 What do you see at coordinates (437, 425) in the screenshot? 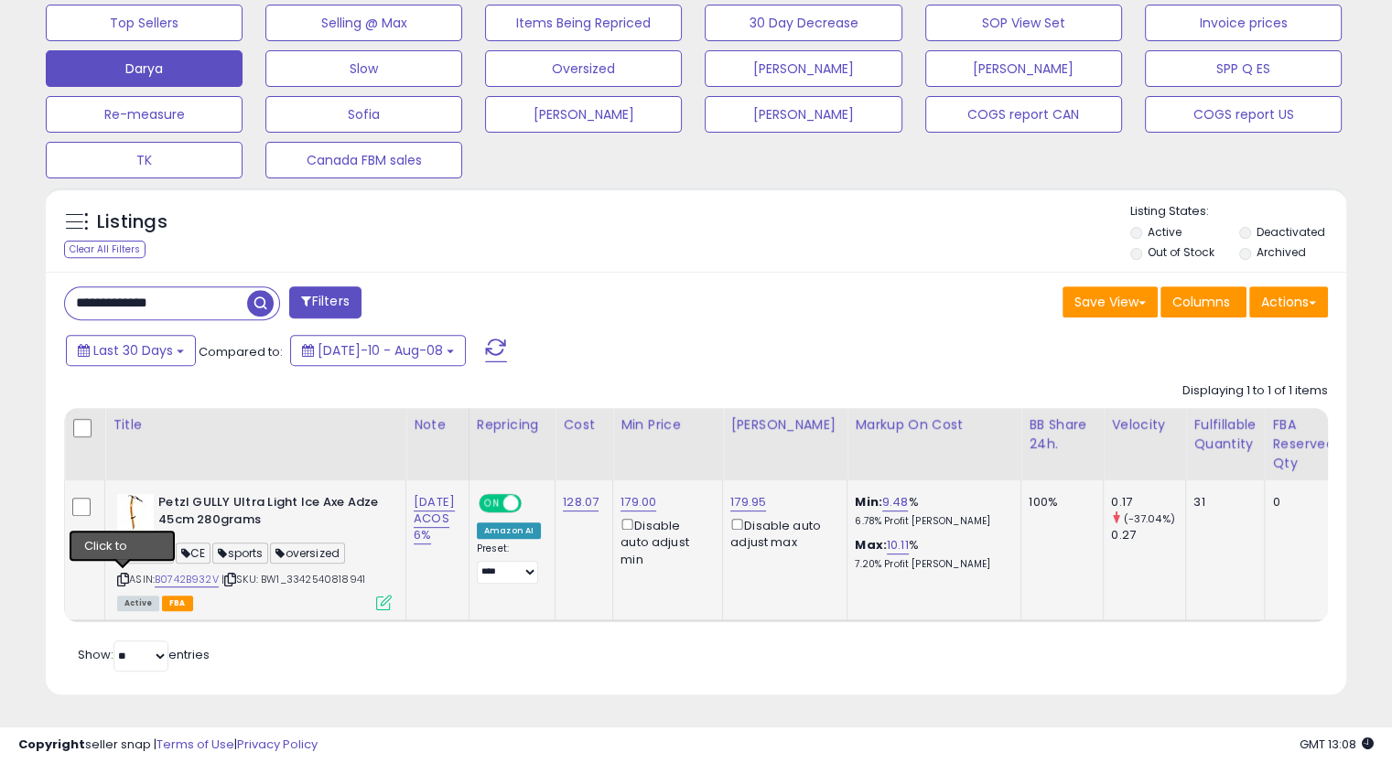
I see `div: Note` at bounding box center [437, 425].